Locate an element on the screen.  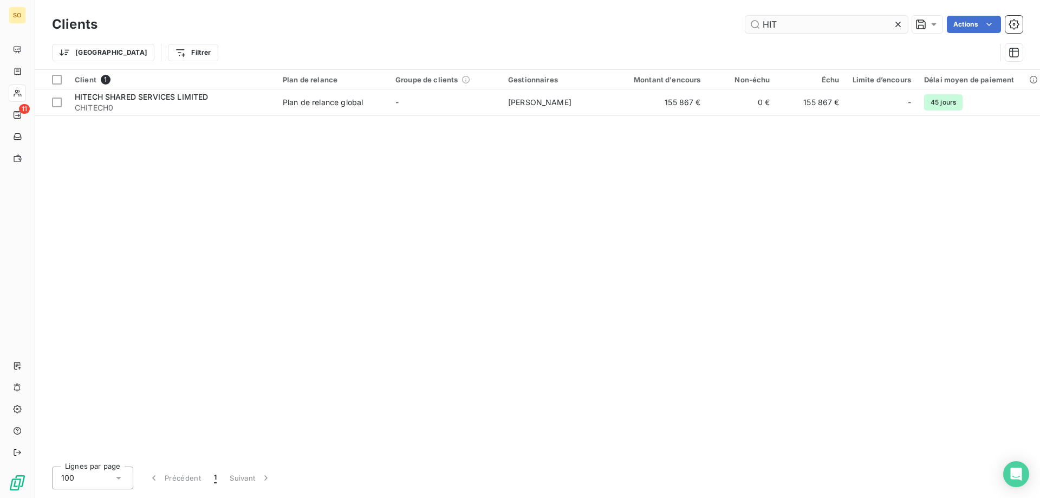
div: Plan de relance global is located at coordinates (323, 102).